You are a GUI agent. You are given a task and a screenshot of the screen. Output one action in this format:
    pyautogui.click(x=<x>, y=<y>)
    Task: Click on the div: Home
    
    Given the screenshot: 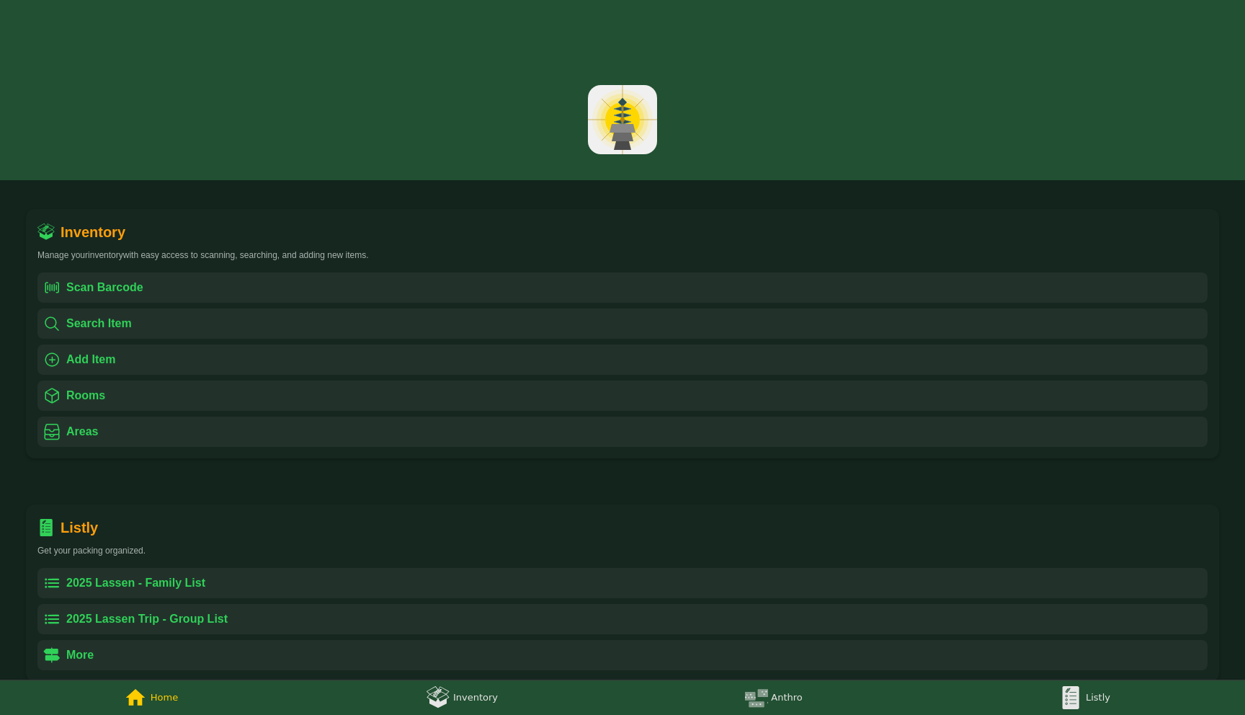 What is the action you would take?
    pyautogui.click(x=164, y=698)
    